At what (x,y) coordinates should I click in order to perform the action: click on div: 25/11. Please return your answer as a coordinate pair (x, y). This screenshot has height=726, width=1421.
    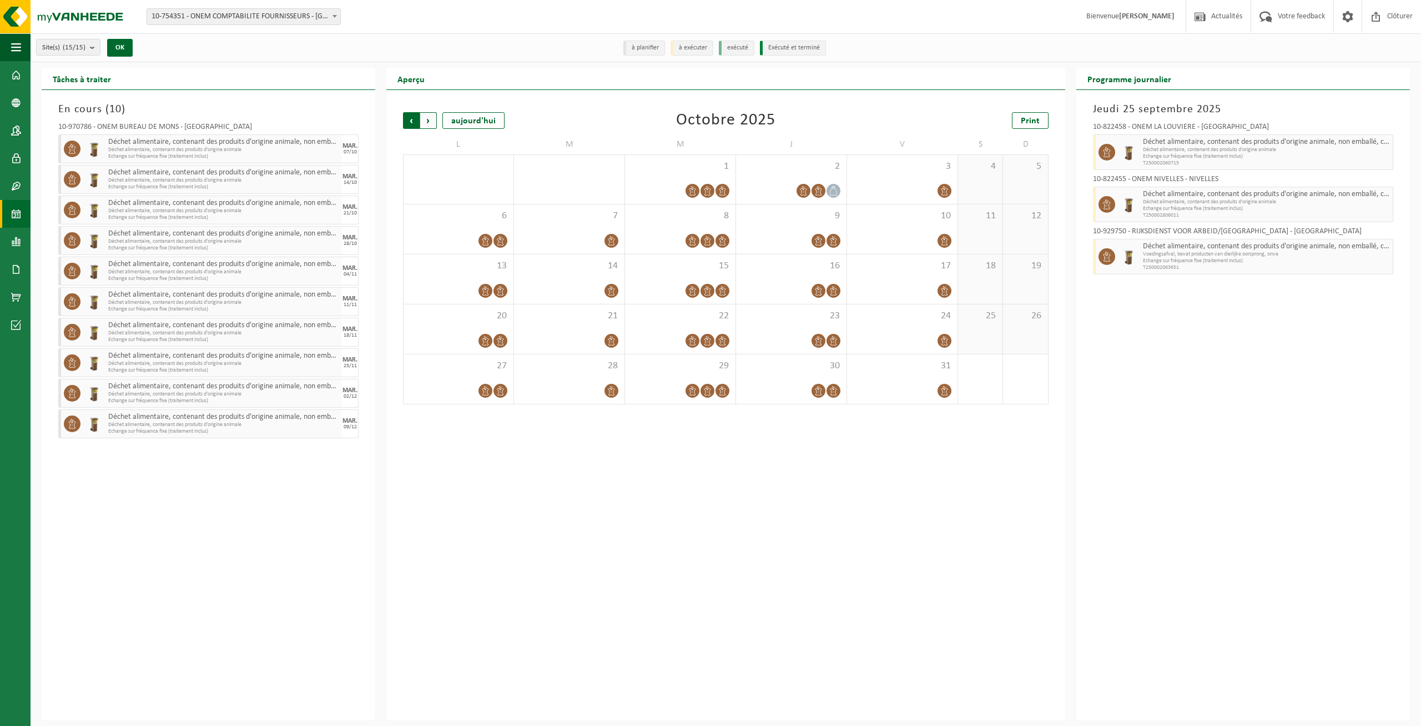
    Looking at the image, I should click on (350, 366).